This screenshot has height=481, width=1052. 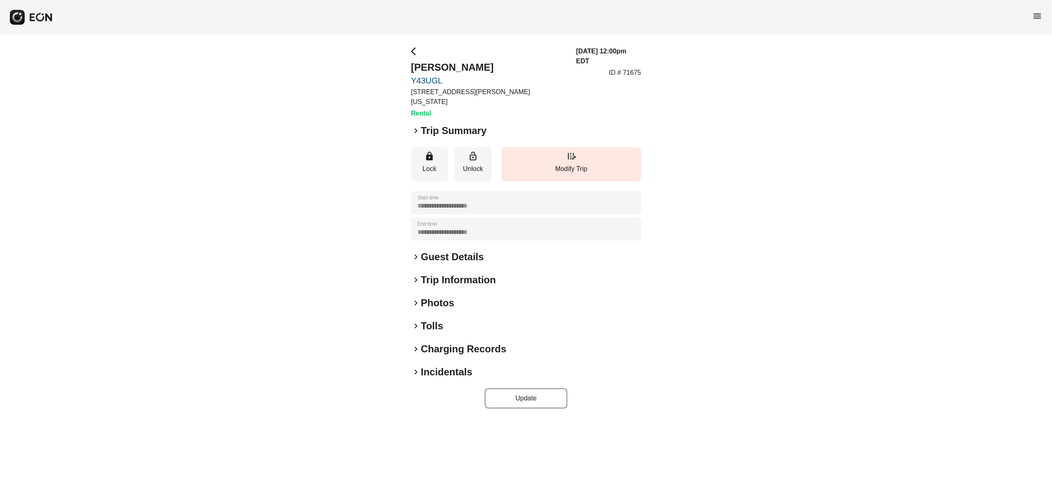 What do you see at coordinates (571, 169) in the screenshot?
I see `p: Modify Trip` at bounding box center [571, 169].